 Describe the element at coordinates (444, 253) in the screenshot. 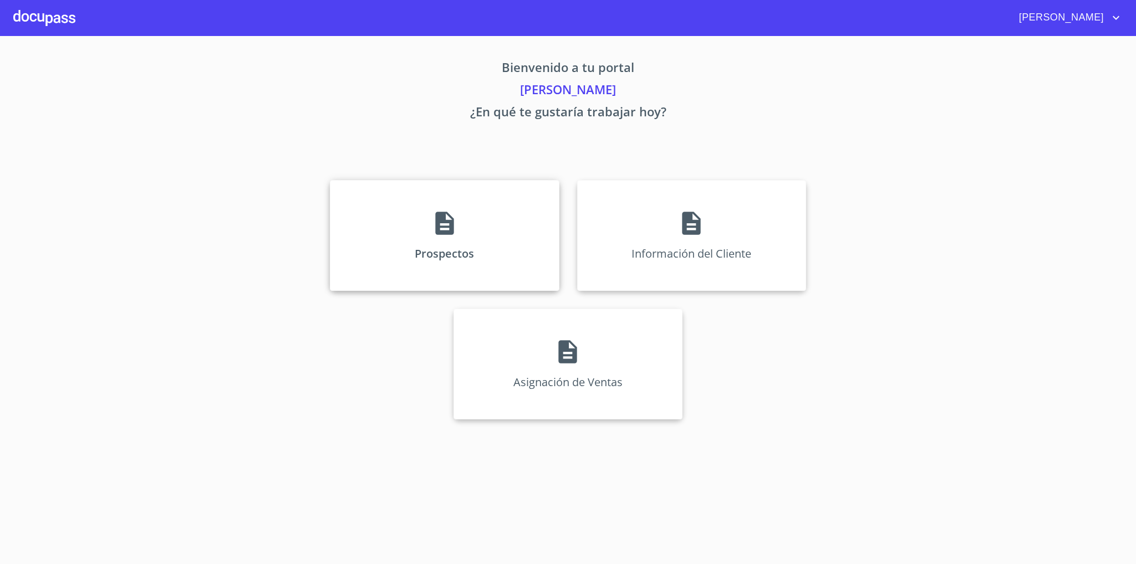

I see `p: Prospectos` at that location.